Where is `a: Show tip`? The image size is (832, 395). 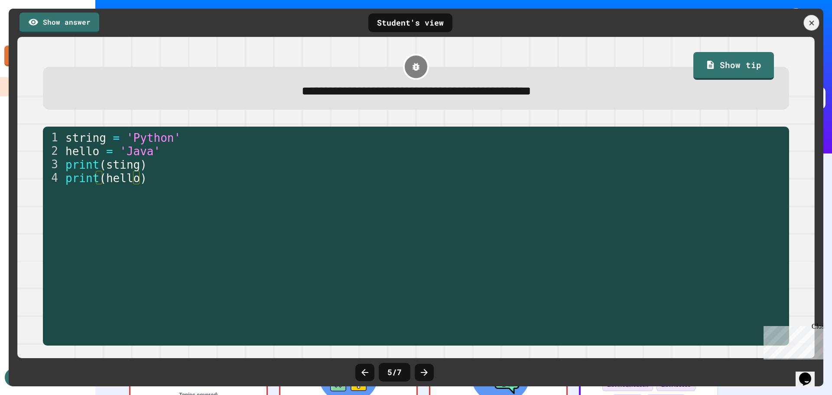 a: Show tip is located at coordinates (734, 66).